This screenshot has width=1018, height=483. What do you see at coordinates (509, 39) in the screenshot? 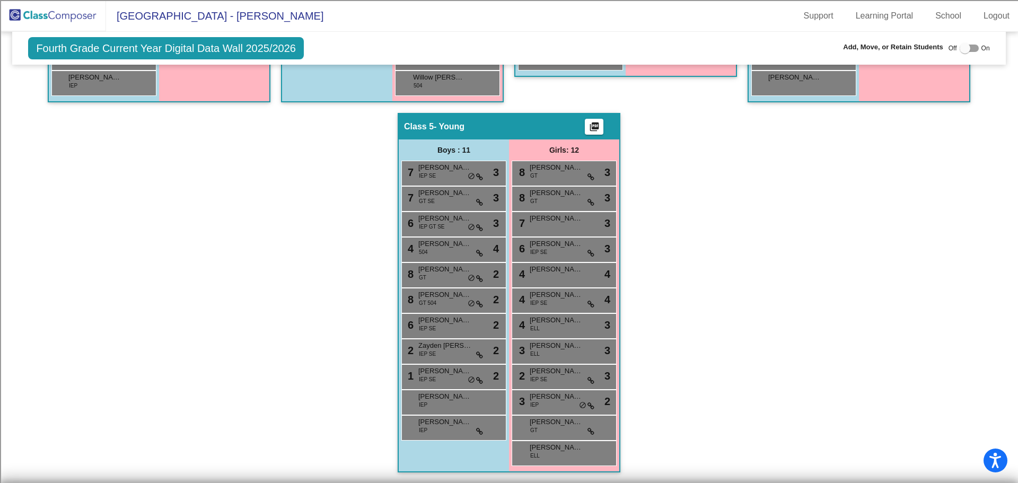
I see `div: Sort New > Old` at bounding box center [509, 39].